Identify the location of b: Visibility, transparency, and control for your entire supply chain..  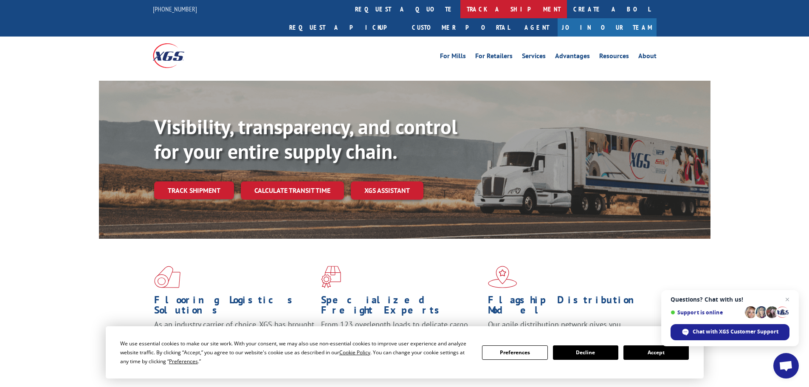
(306, 139).